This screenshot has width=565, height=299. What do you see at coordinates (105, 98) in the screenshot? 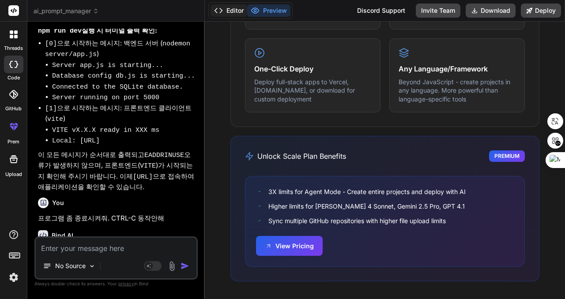
I see `code: Server running on port 5000` at bounding box center [105, 98].